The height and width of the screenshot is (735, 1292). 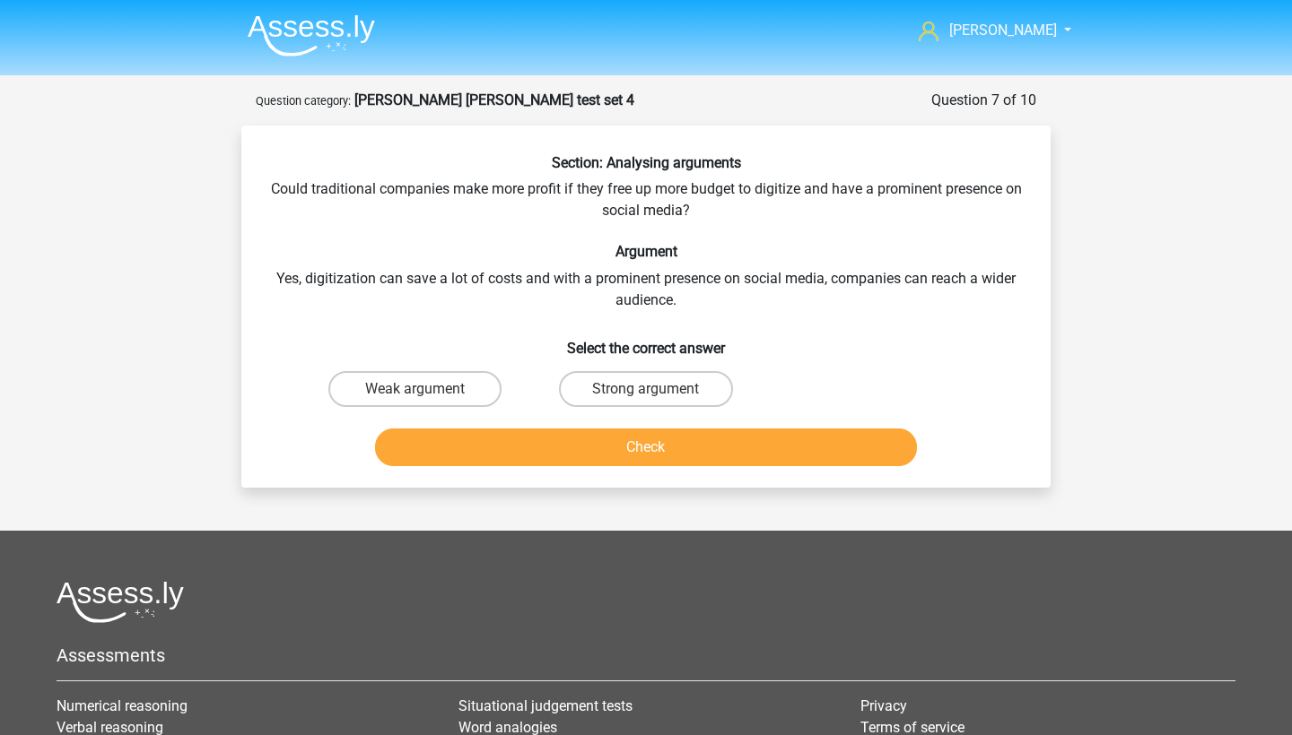 I want to click on img: Assessly, so click(x=311, y=35).